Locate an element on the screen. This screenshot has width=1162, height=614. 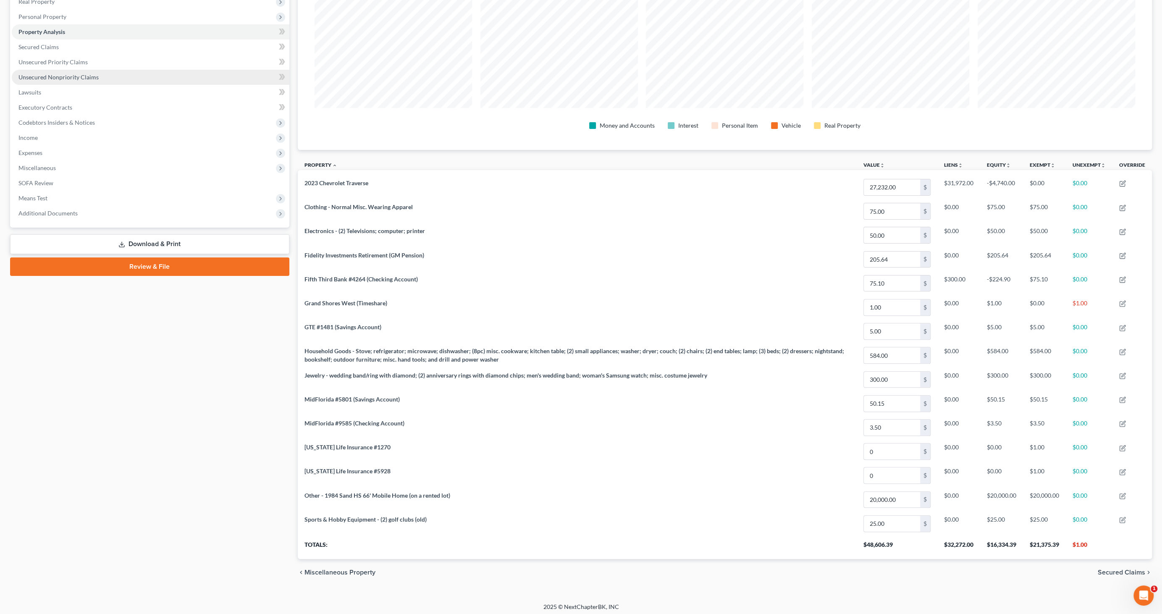
a: Unexemptunfold_more is located at coordinates (1089, 165).